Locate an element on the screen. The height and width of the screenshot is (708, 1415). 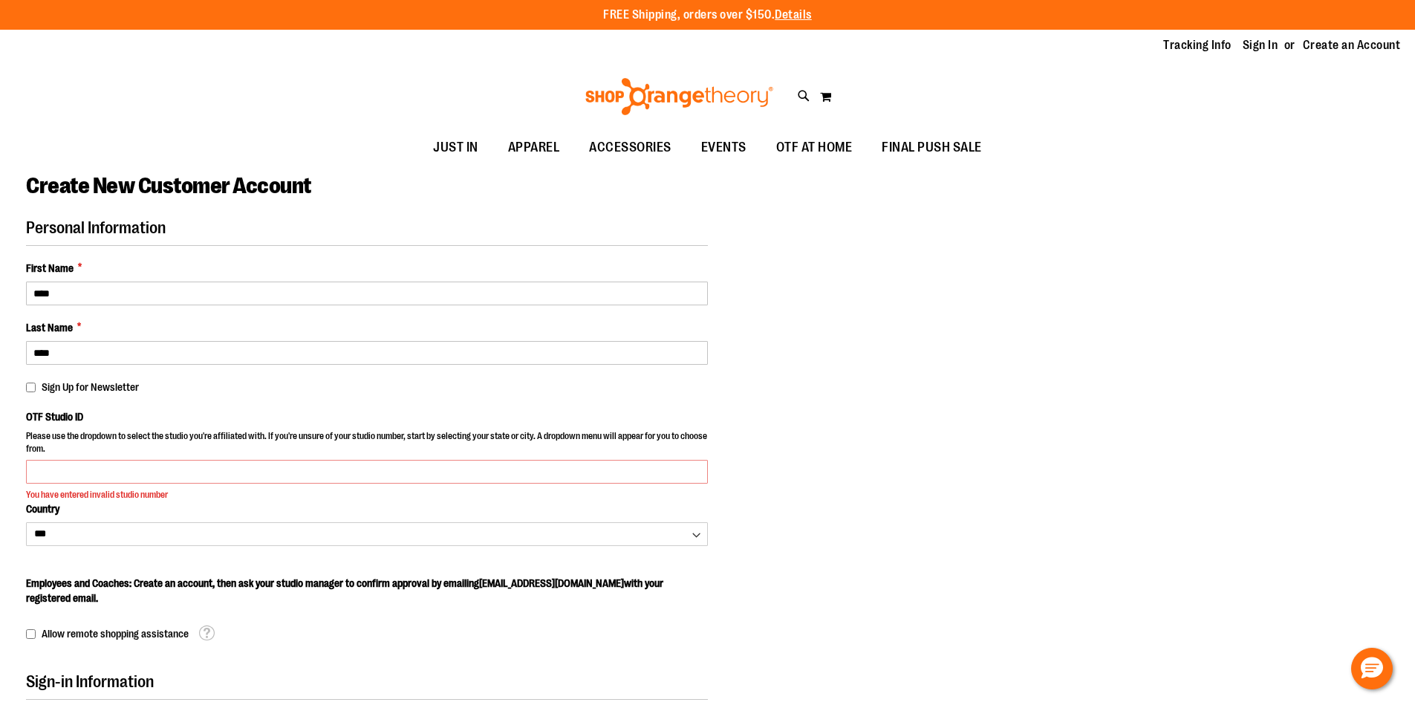
a: Sign In is located at coordinates (1260, 45).